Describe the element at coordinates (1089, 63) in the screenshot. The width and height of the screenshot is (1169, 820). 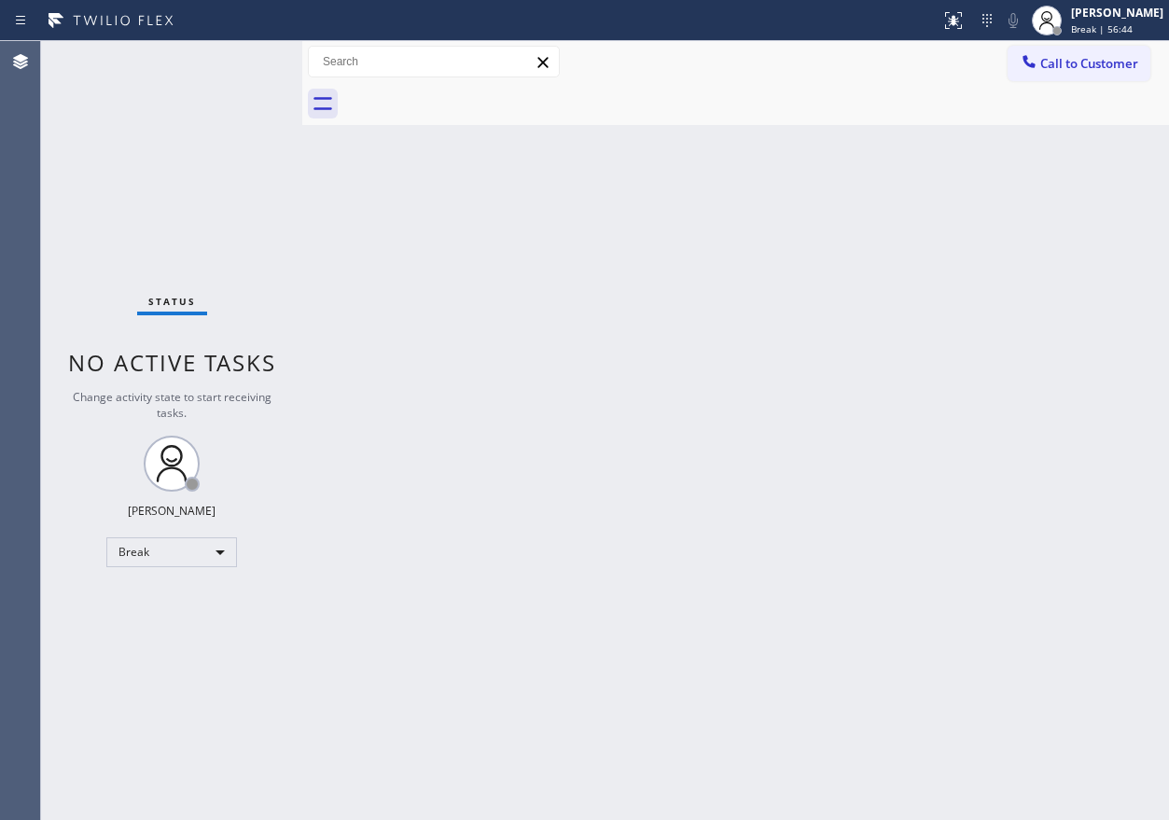
I see `span: Call to Customer` at that location.